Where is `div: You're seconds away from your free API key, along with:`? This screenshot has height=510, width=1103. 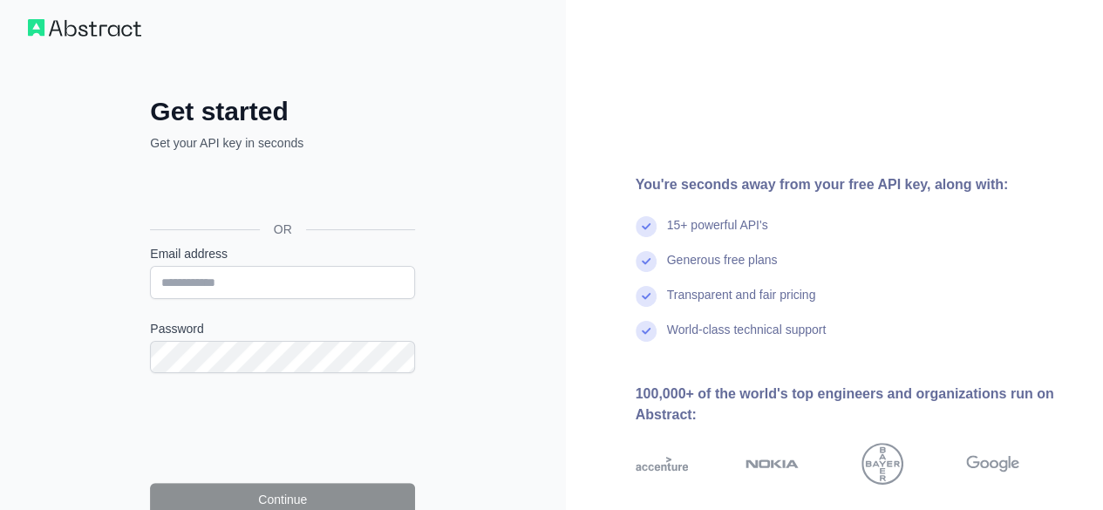 div: You're seconds away from your free API key, along with: is located at coordinates (855, 185).